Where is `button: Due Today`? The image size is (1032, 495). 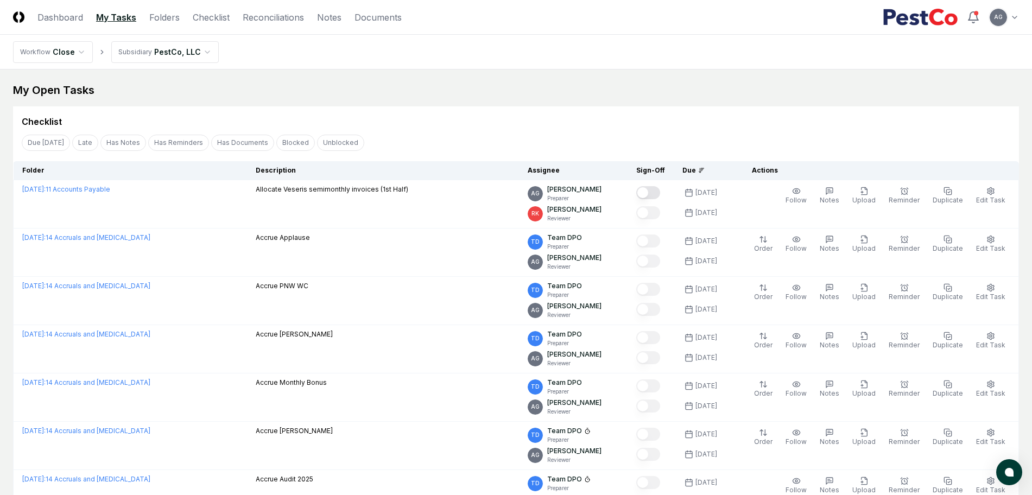
button: Due Today is located at coordinates (46, 143).